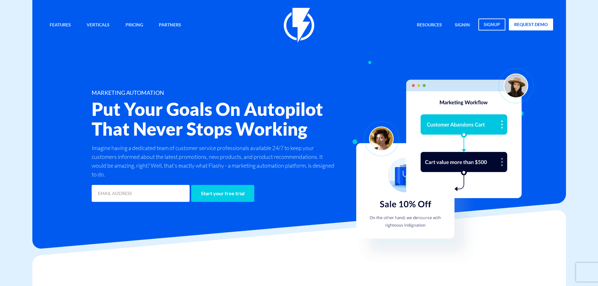  I want to click on a: signup, so click(492, 24).